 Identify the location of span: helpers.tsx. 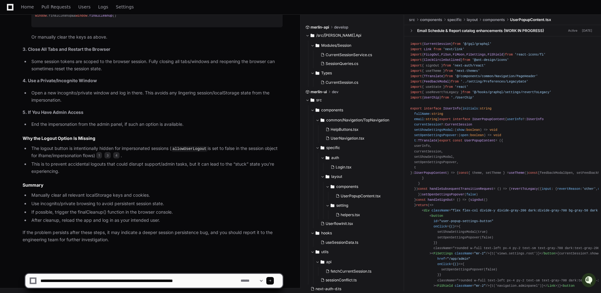
(351, 215).